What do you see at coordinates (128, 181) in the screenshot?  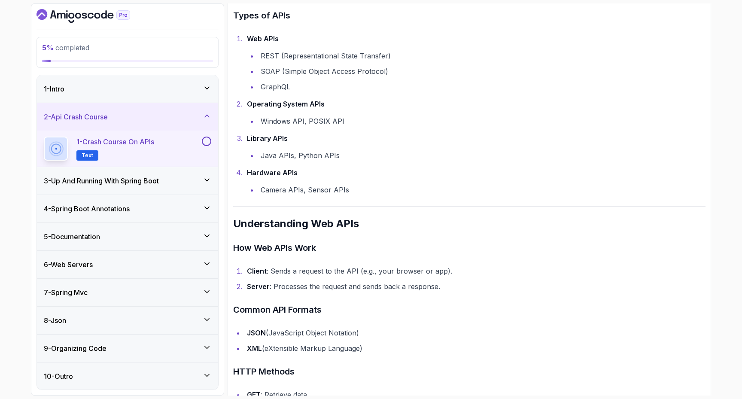 I see `button: 3-Up And Running With Spring Boot` at bounding box center [128, 181].